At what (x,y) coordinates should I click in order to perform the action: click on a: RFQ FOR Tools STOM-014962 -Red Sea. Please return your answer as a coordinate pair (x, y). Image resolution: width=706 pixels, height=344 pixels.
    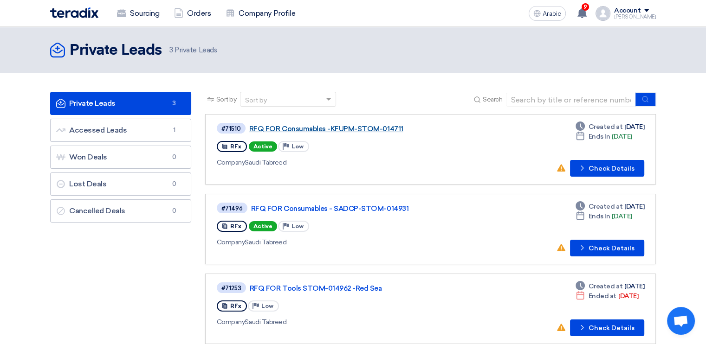
    Looking at the image, I should click on (366, 289).